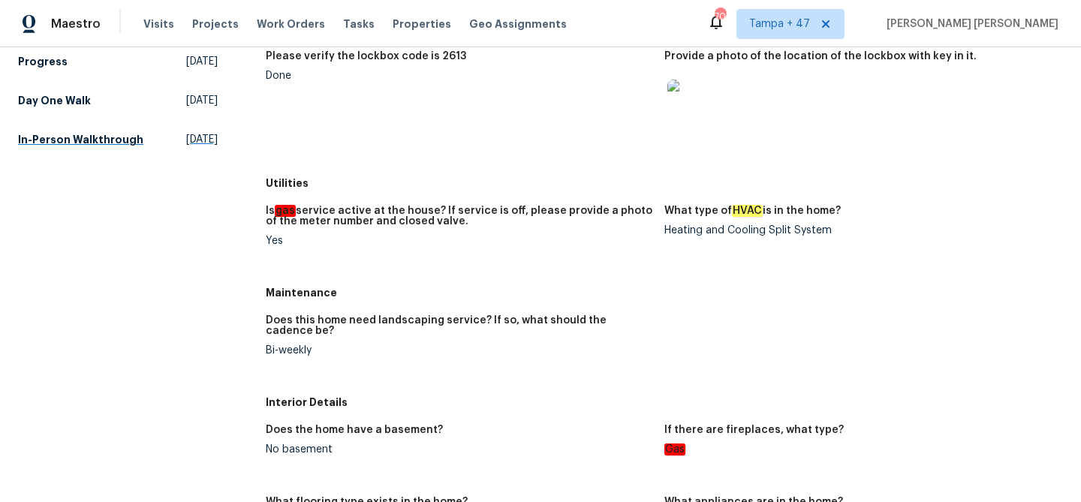  What do you see at coordinates (752, 211) in the screenshot?
I see `h5: What type of is in the home?` at bounding box center [752, 211].